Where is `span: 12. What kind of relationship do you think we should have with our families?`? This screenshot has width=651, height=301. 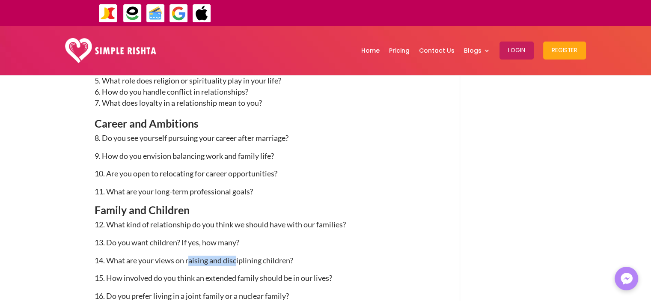
span: 12. What kind of relationship do you think we should have with our families? is located at coordinates (220, 224).